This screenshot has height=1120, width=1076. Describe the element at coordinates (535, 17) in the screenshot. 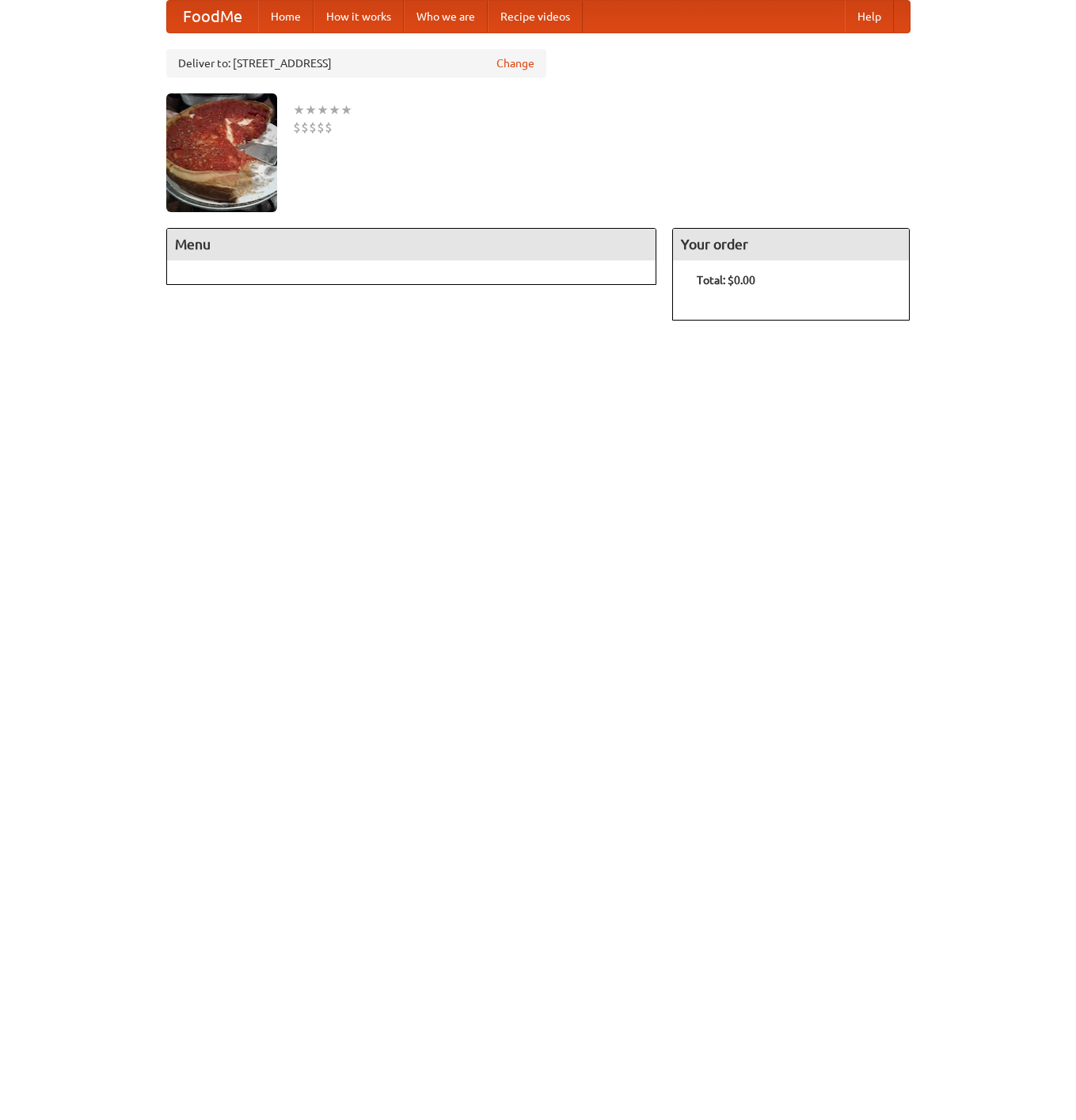

I see `a: Recipe videos` at that location.